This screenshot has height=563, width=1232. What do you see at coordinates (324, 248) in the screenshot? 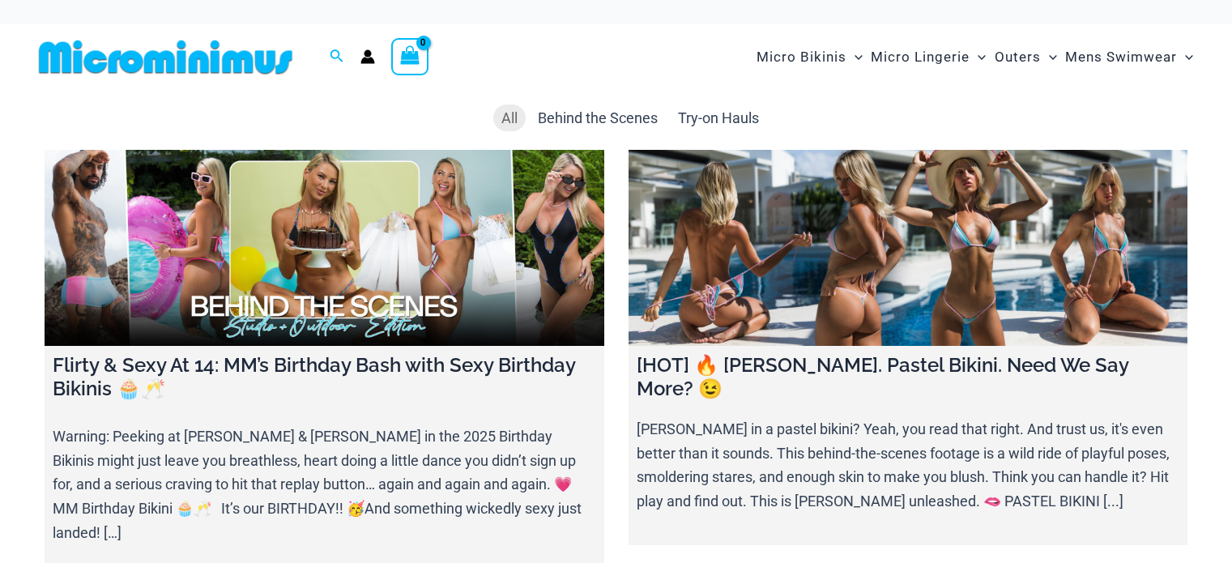
I see `a: Flirty & Sexy At 14: MM’s Birthday Bash with Sexy Birthday Bikinis 🧁🥂` at bounding box center [324, 248].